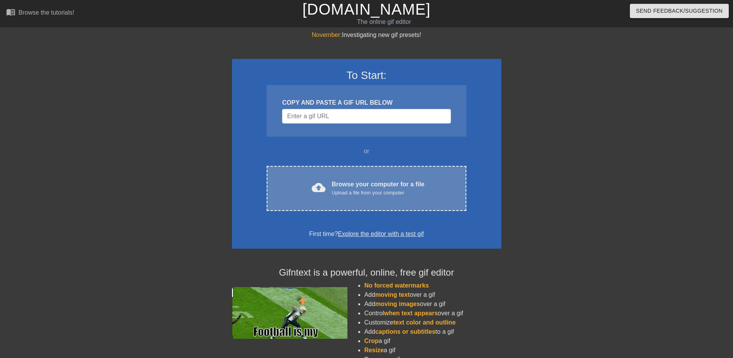  I want to click on span: moving text, so click(393, 294).